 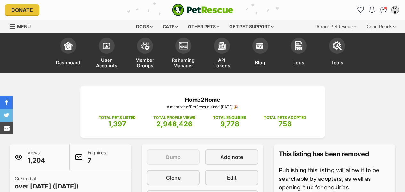 I want to click on span: Clone, so click(x=173, y=178).